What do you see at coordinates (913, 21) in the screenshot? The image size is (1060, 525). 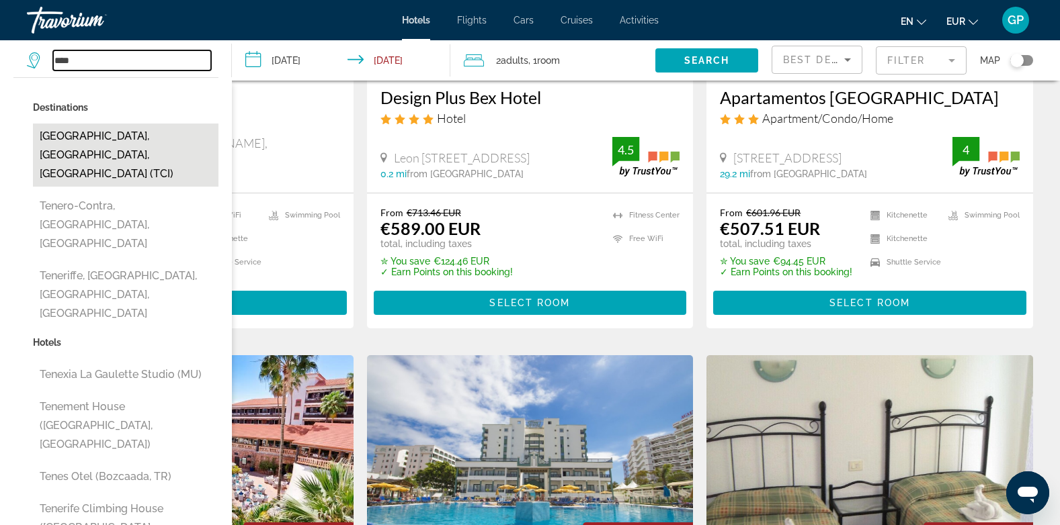 I see `button: Change language` at bounding box center [913, 21].